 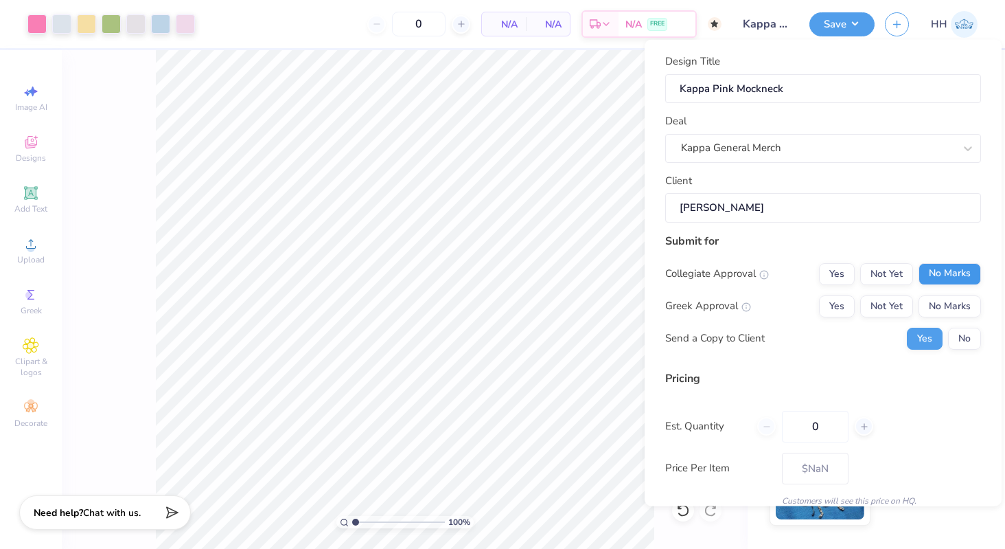 What do you see at coordinates (823, 207) in the screenshot?
I see `input: e.g. Ethan Linker` at bounding box center [823, 207].